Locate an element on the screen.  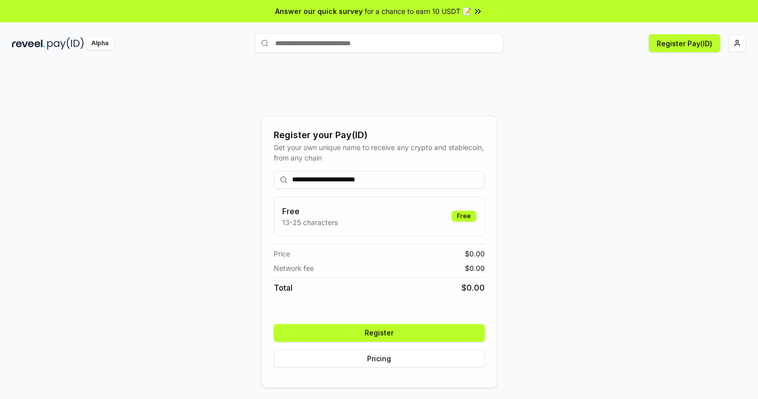
p: 13-25 characters is located at coordinates (310, 222).